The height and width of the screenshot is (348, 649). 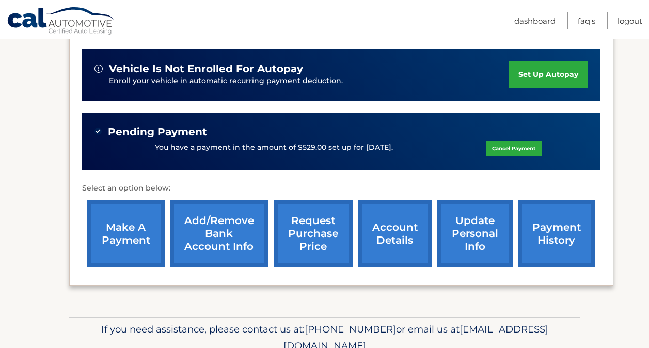 I want to click on a: Add/Remove bank account info, so click(x=219, y=233).